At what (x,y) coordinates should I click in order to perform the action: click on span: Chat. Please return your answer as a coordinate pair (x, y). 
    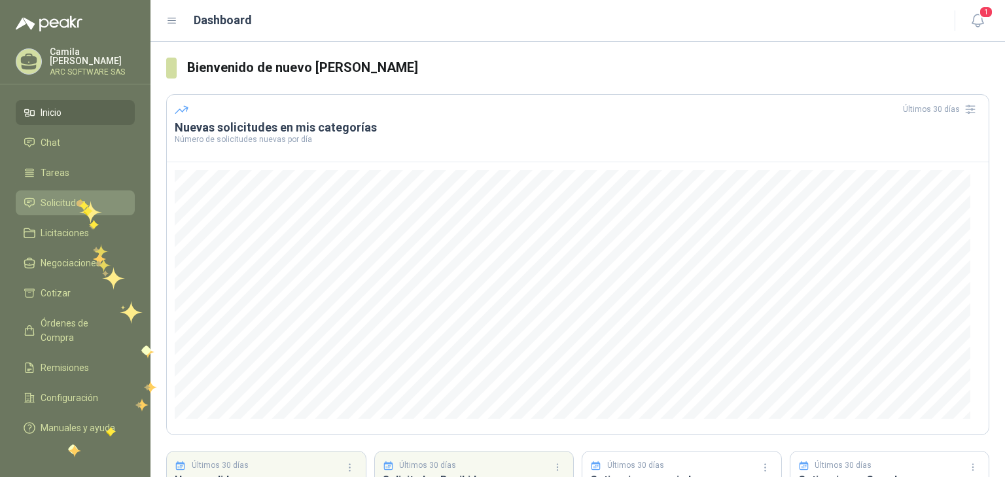
    Looking at the image, I should click on (50, 143).